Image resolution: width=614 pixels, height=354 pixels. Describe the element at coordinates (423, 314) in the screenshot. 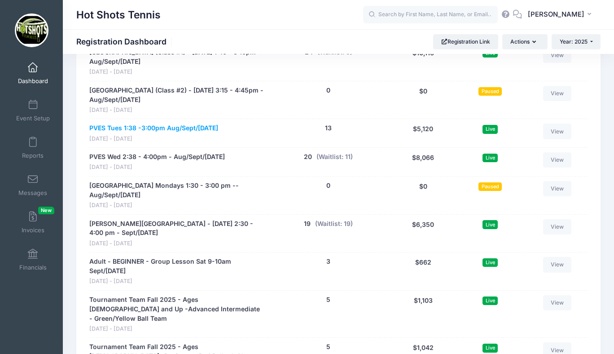

I see `div: $1,103` at that location.